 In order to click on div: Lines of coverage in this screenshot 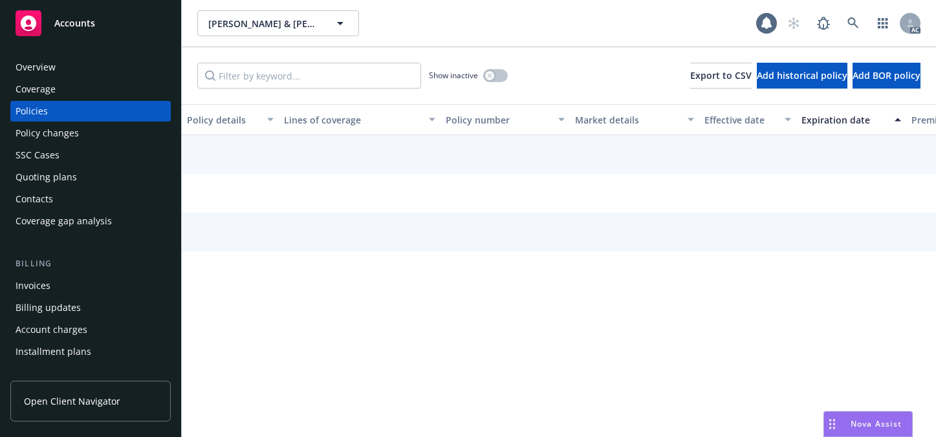, I will do `click(352, 120)`.